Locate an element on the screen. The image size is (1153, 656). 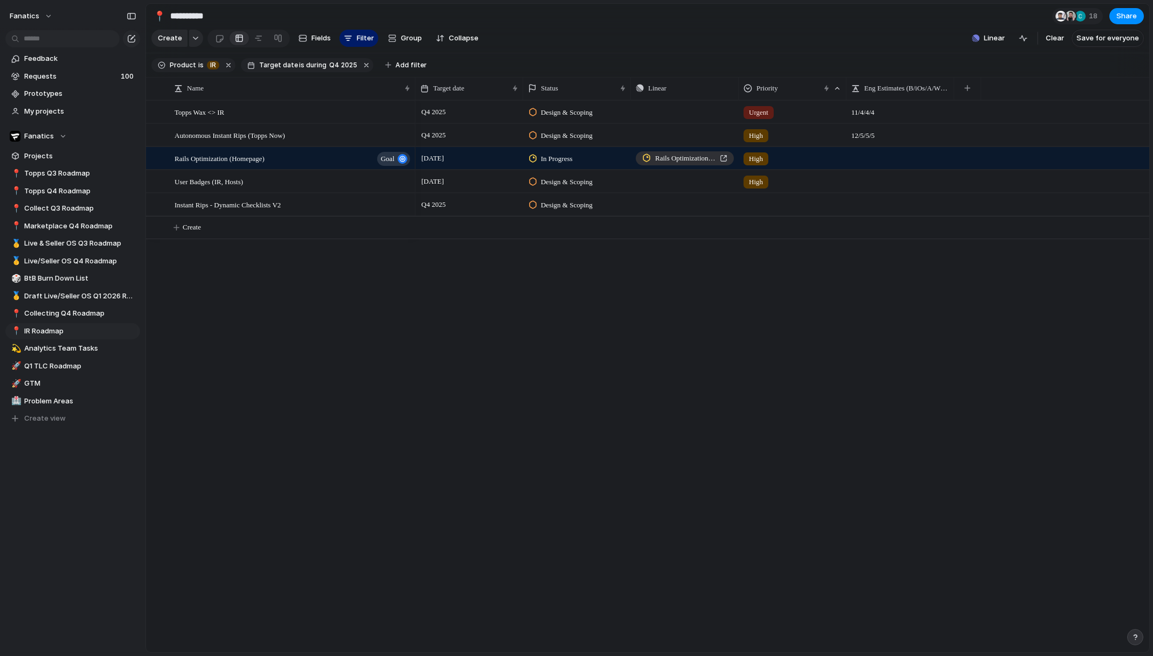
span: Name is located at coordinates (195, 88).